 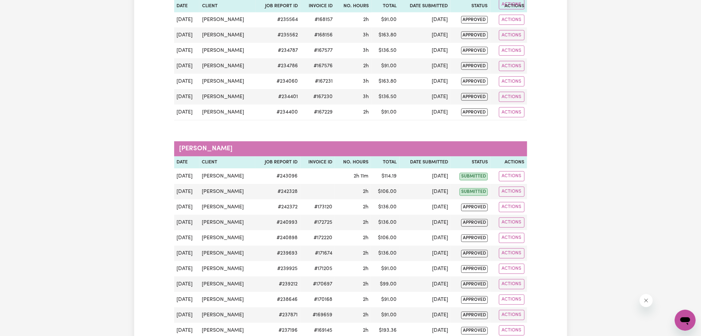 What do you see at coordinates (385, 223) in the screenshot?
I see `td: $ 136.00` at bounding box center [385, 223].